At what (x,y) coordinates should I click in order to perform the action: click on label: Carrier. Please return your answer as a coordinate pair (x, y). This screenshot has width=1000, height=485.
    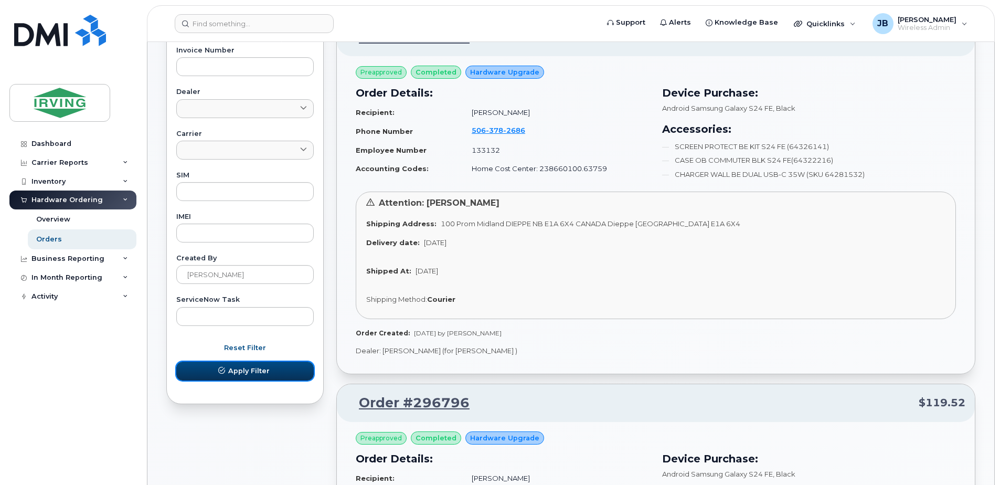
    Looking at the image, I should click on (245, 134).